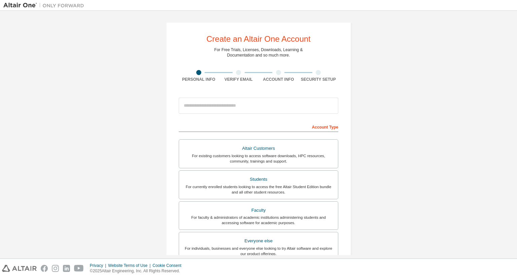  Describe the element at coordinates (19, 268) in the screenshot. I see `img: altair_logo.svg` at that location.